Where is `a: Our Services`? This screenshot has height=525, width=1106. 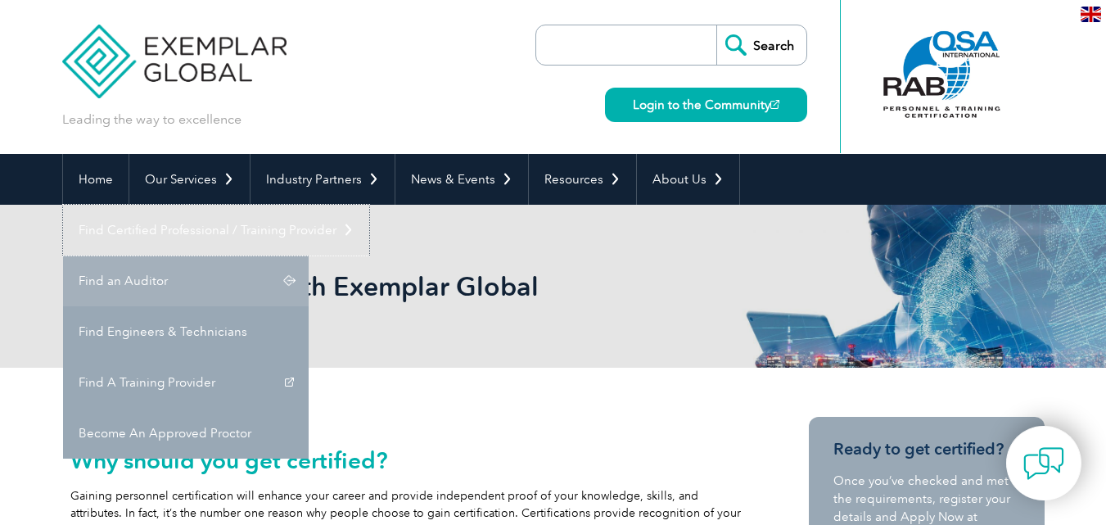 a: Our Services is located at coordinates (189, 179).